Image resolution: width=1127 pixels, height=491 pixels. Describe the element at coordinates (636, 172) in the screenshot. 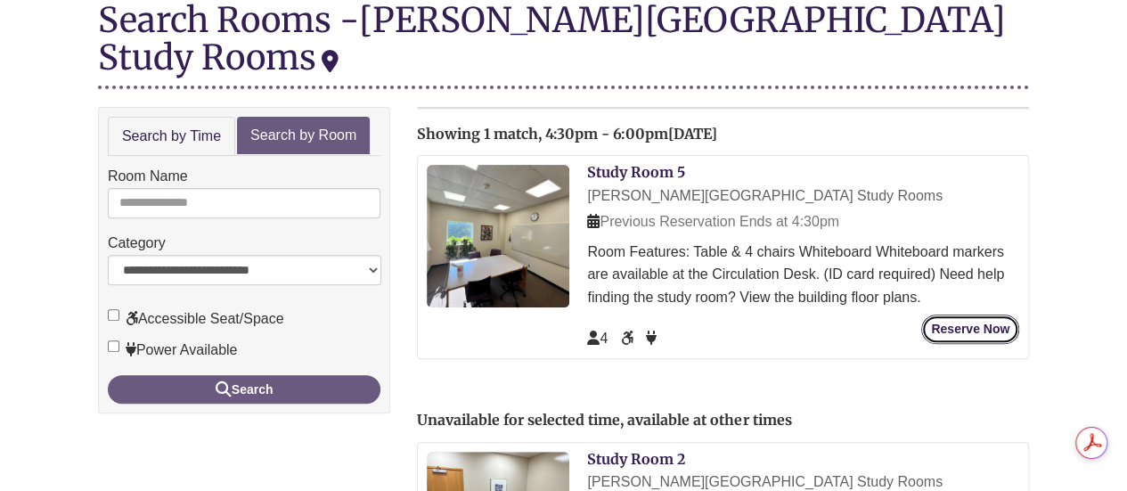

I see `a: Study Room 5` at that location.